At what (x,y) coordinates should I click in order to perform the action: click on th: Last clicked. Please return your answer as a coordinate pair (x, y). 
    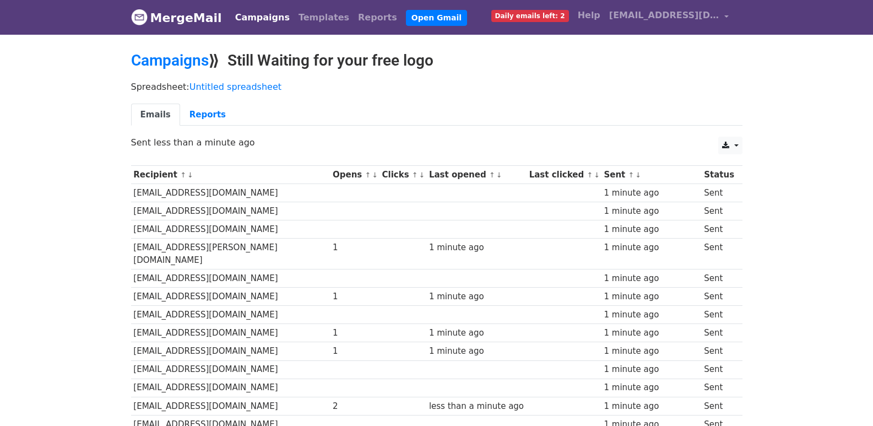
    Looking at the image, I should click on (564, 175).